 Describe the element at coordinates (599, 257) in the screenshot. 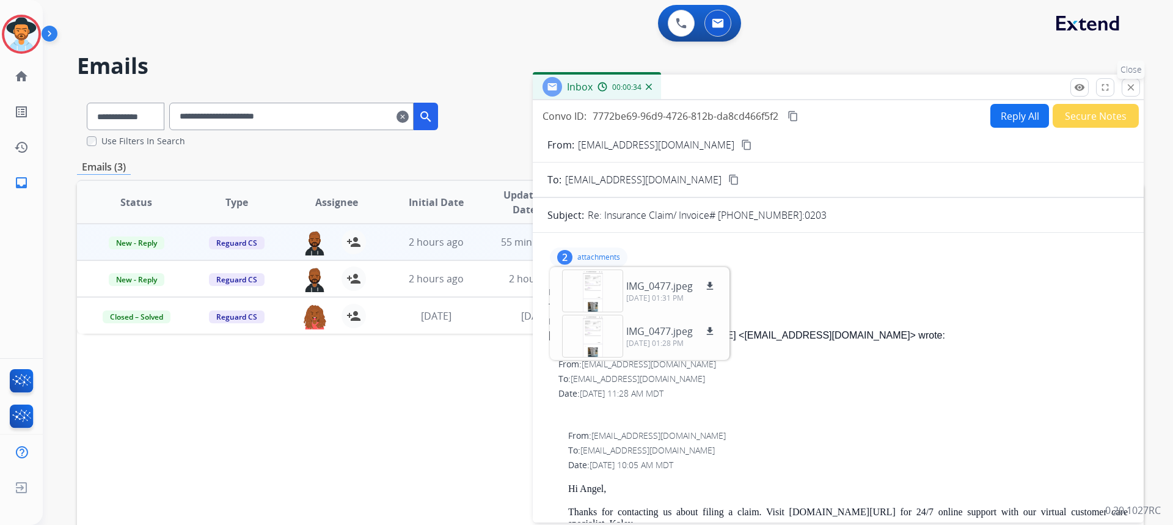

I see `p: attachments` at that location.